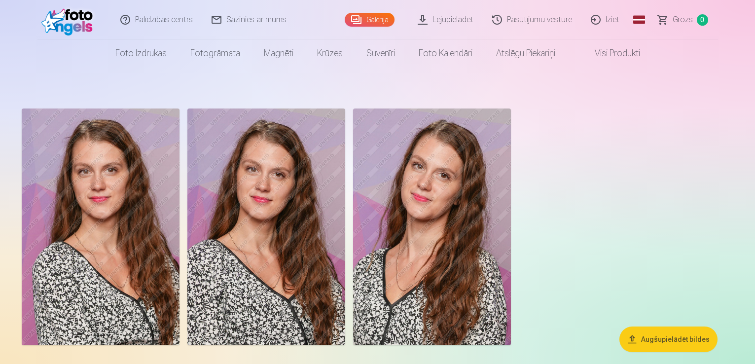 The height and width of the screenshot is (364, 755). What do you see at coordinates (381, 53) in the screenshot?
I see `a: Suvenīri` at bounding box center [381, 53].